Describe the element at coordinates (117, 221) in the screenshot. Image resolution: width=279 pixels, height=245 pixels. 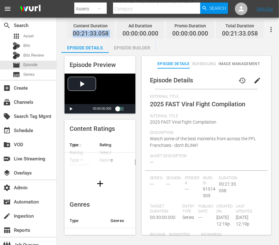
I see `th: Genres` at that location.